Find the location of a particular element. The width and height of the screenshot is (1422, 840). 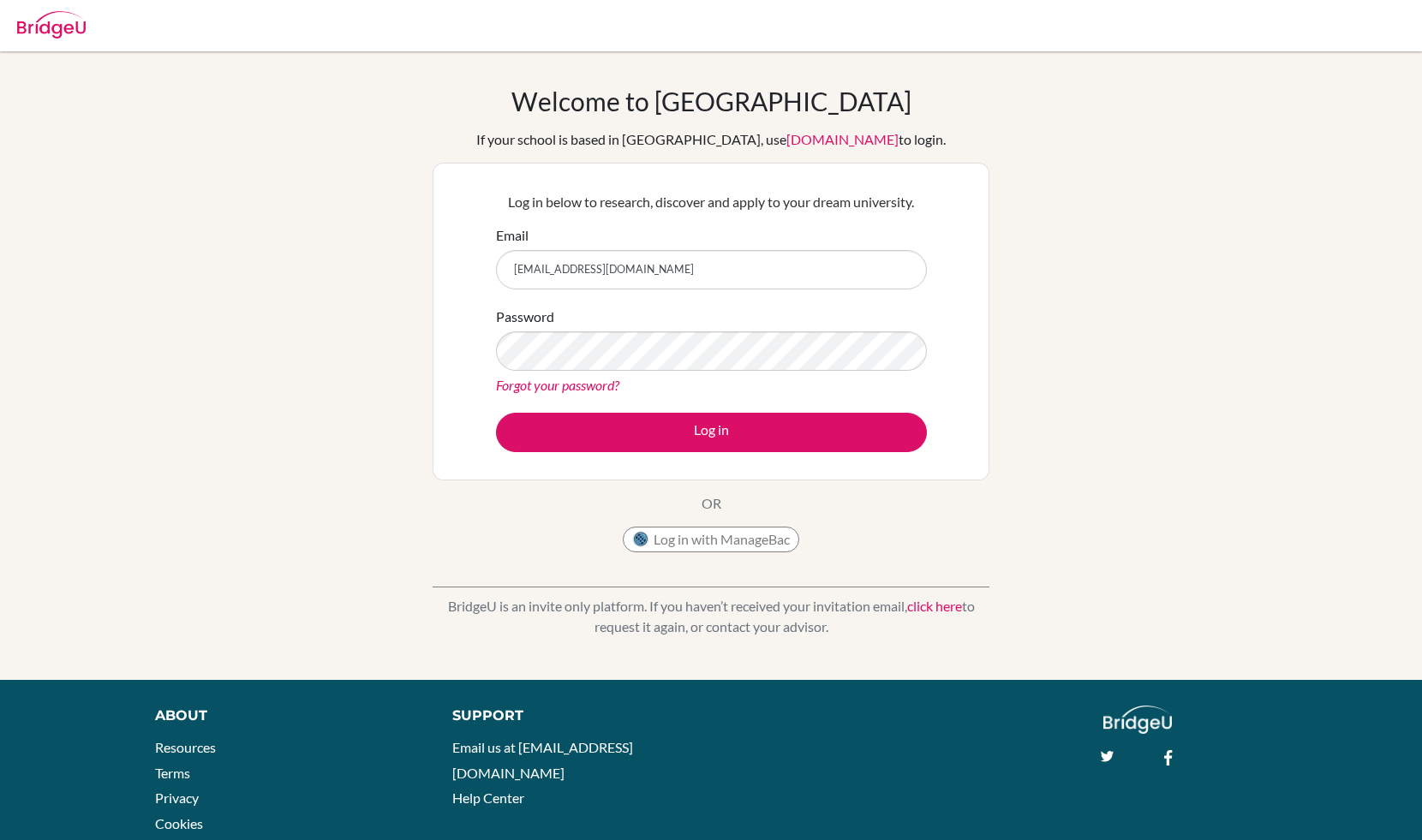

a: Help Center is located at coordinates (488, 798).